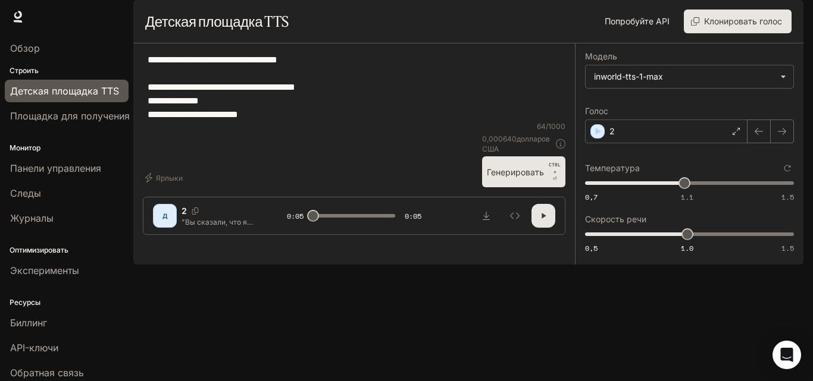  I want to click on font: Д, so click(165, 216).